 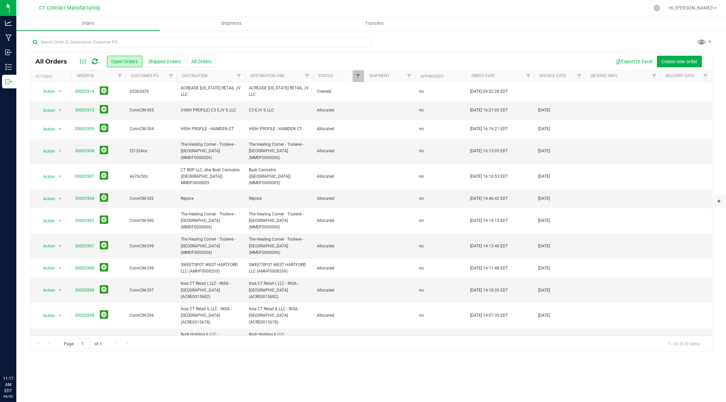 I want to click on a: Destination DBA, so click(x=267, y=76).